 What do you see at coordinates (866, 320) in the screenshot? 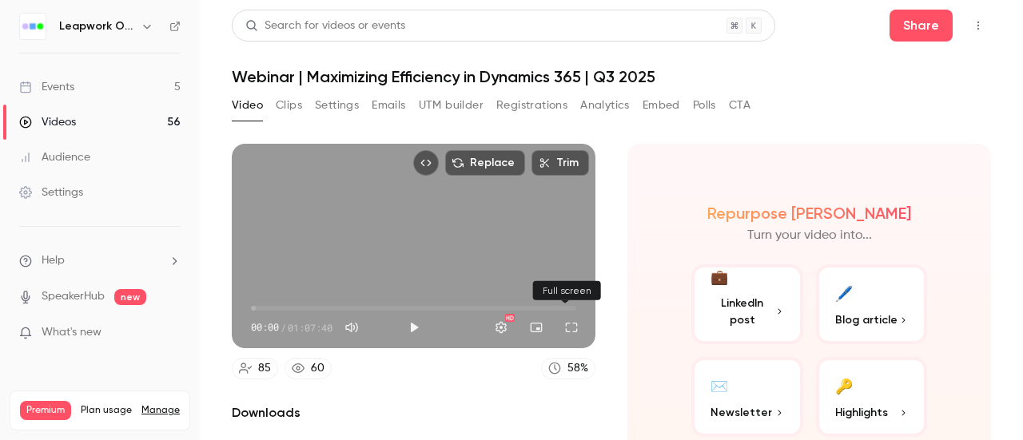
I see `span: Blog article` at bounding box center [866, 320].